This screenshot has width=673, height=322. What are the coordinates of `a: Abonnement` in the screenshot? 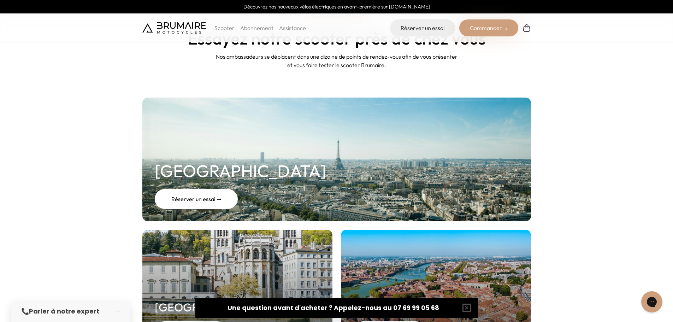 It's located at (257, 28).